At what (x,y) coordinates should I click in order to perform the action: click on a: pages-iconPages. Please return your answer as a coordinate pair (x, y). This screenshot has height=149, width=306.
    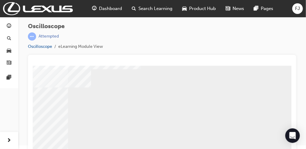
    Looking at the image, I should click on (263, 8).